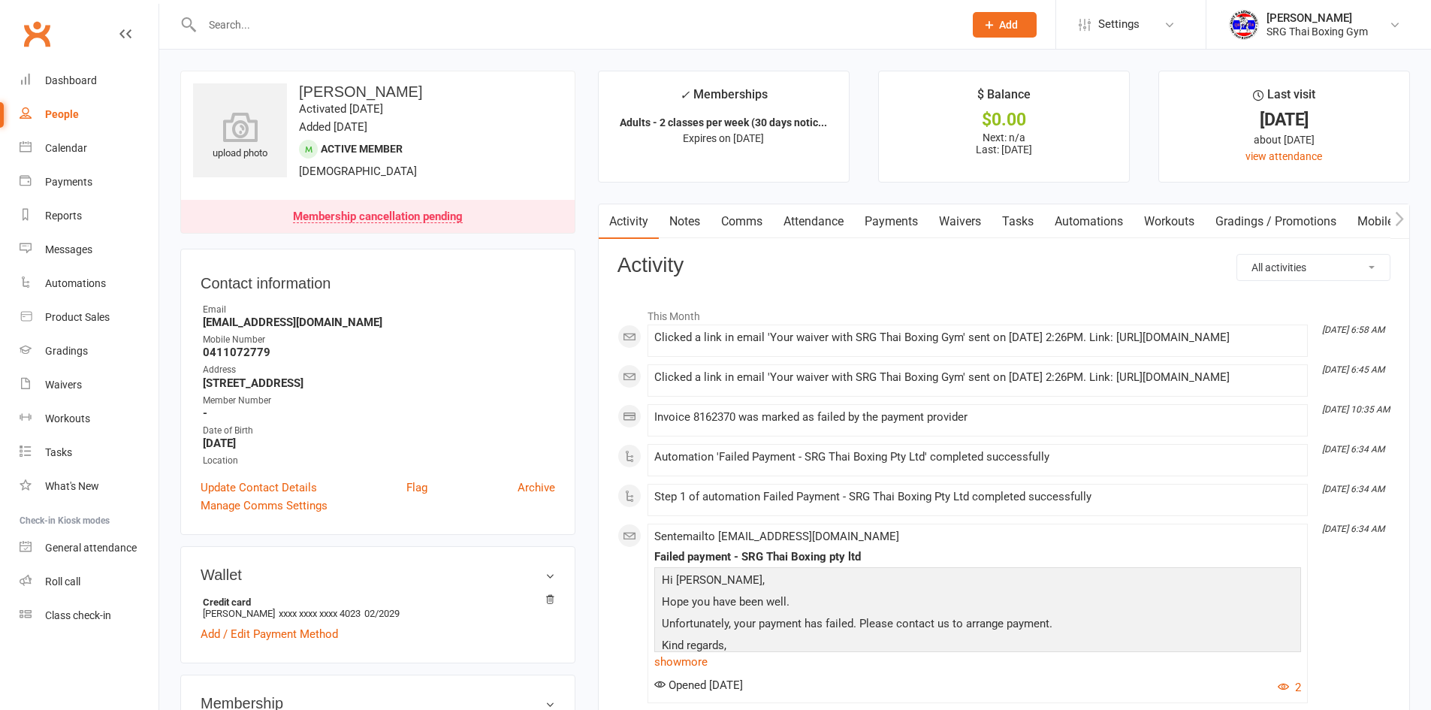 The width and height of the screenshot is (1431, 710). Describe the element at coordinates (319, 613) in the screenshot. I see `span: xxxx xxxx xxxx 4023` at that location.